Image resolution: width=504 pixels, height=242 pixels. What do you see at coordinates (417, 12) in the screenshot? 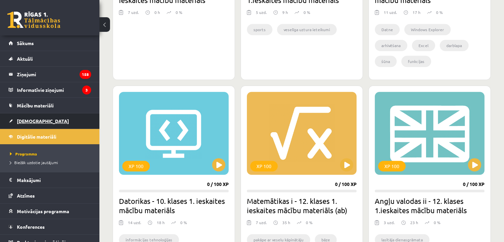
I see `p: 17 h` at bounding box center [417, 12].